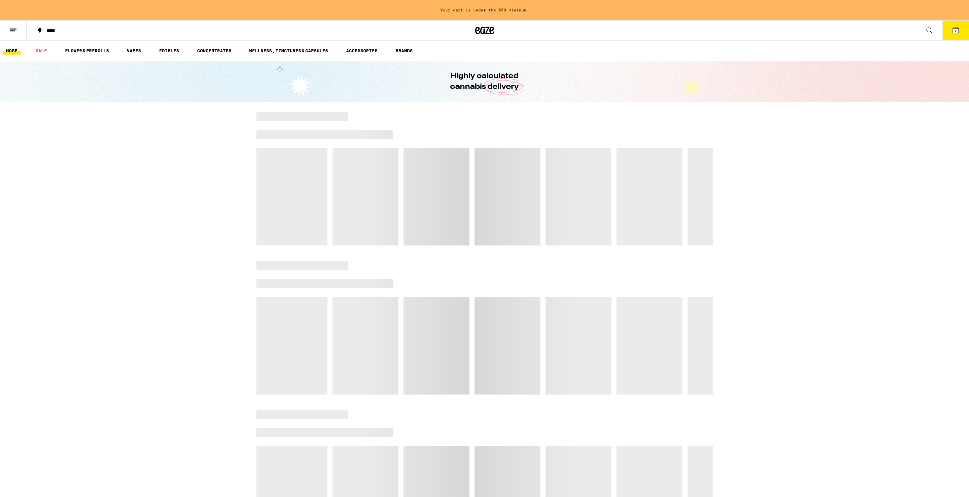 The image size is (969, 497). What do you see at coordinates (41, 51) in the screenshot?
I see `a: SALE` at bounding box center [41, 51].